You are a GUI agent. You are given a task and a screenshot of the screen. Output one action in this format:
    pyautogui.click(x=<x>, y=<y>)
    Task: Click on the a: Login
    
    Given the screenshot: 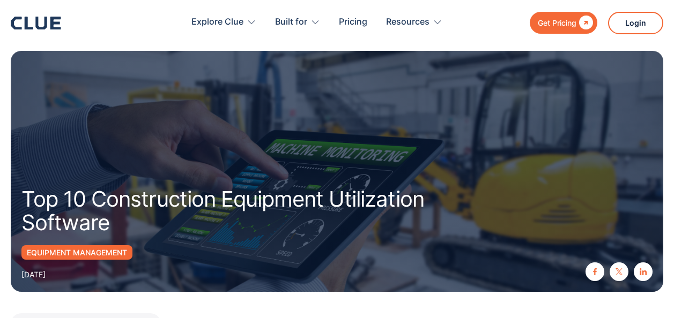 What is the action you would take?
    pyautogui.click(x=635, y=23)
    